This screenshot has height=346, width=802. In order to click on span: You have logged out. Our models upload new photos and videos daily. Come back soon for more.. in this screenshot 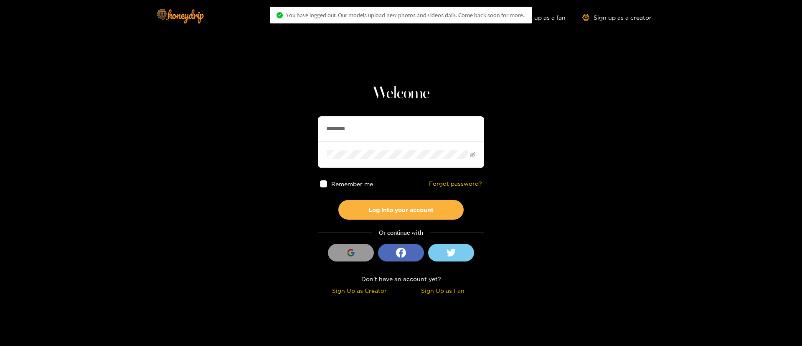, I will do `click(406, 15)`.